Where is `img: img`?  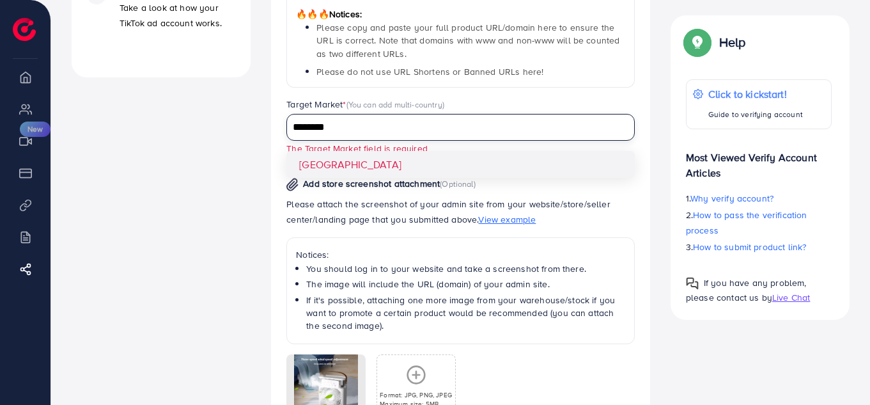 img: img is located at coordinates (292, 184).